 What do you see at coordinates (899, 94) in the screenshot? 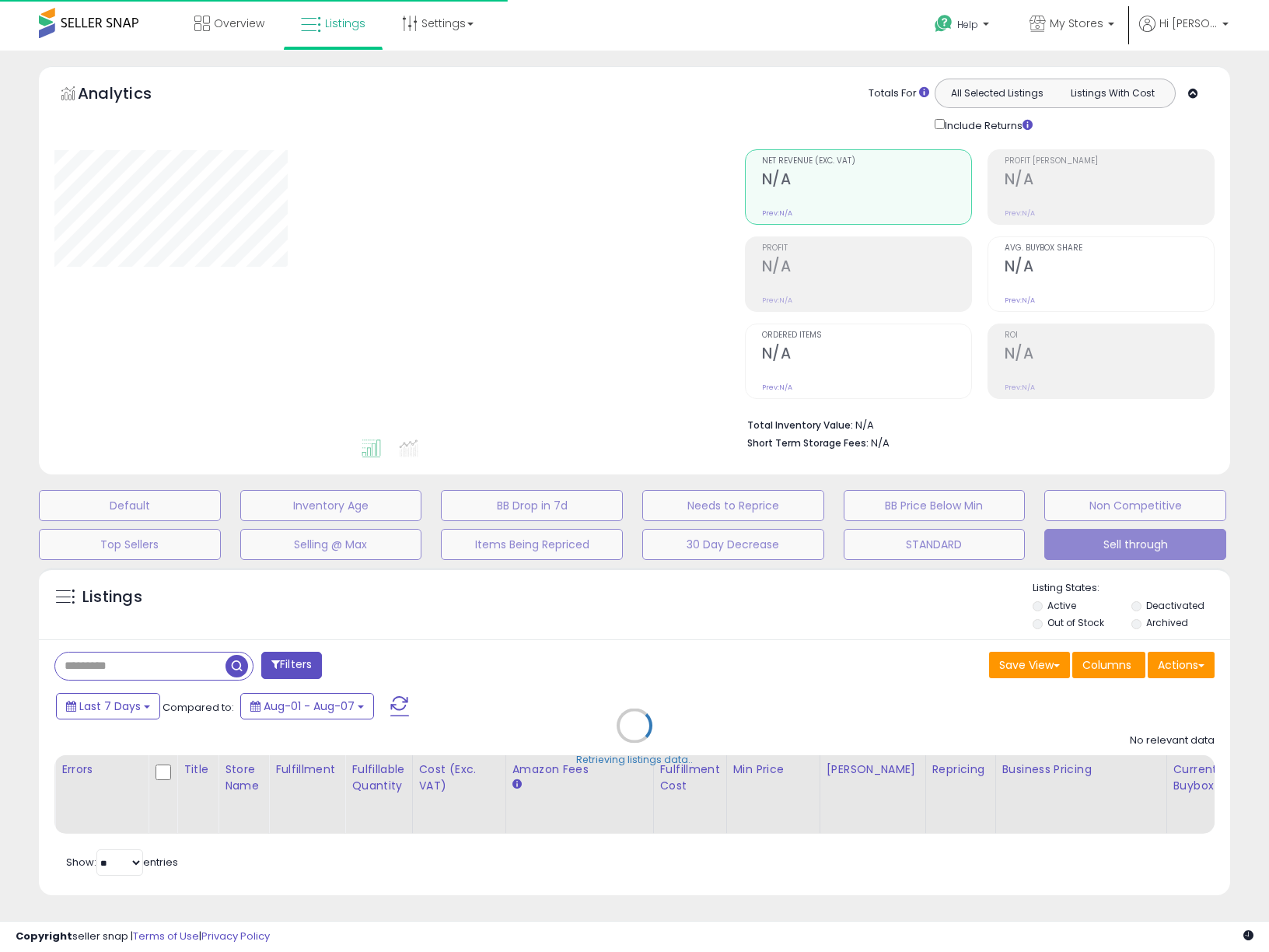
I see `div: Totals For` at bounding box center [899, 94].